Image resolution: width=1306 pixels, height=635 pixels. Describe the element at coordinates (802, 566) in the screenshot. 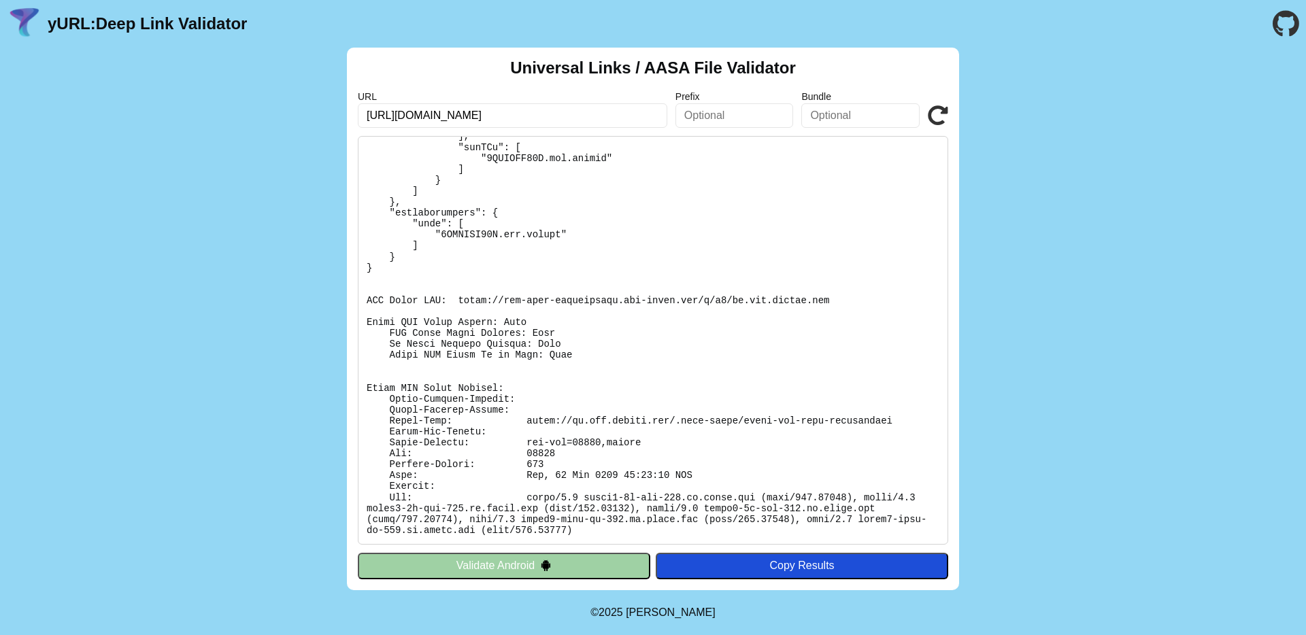

I see `button: Copy Results` at that location.